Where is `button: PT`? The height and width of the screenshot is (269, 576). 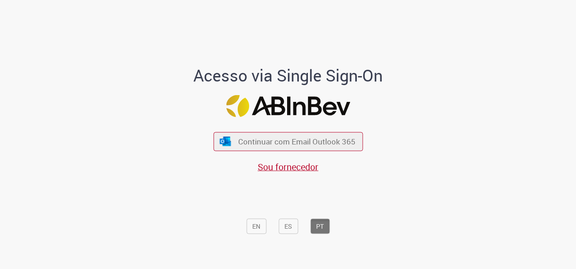 button: PT is located at coordinates (320, 226).